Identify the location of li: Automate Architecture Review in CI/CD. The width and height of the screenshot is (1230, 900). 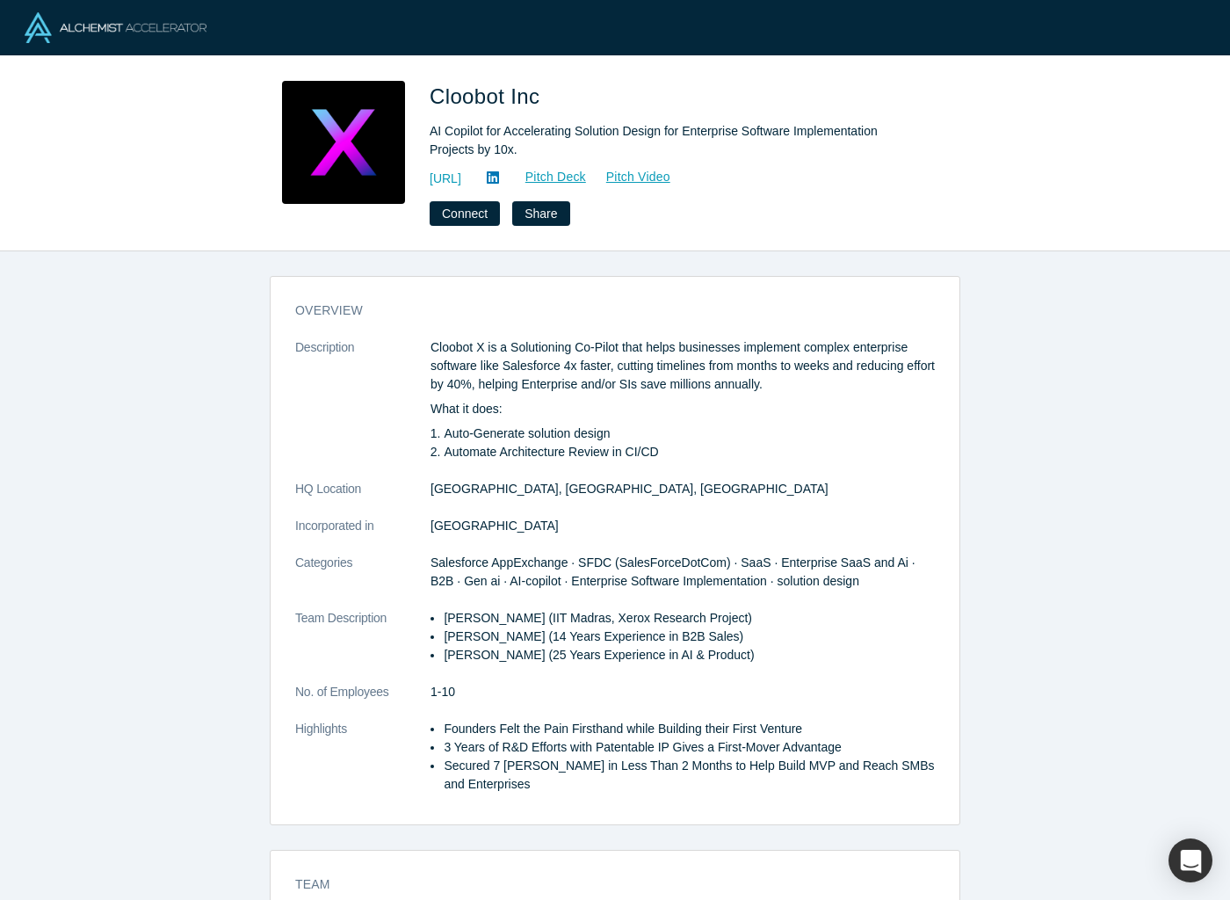
(689, 452).